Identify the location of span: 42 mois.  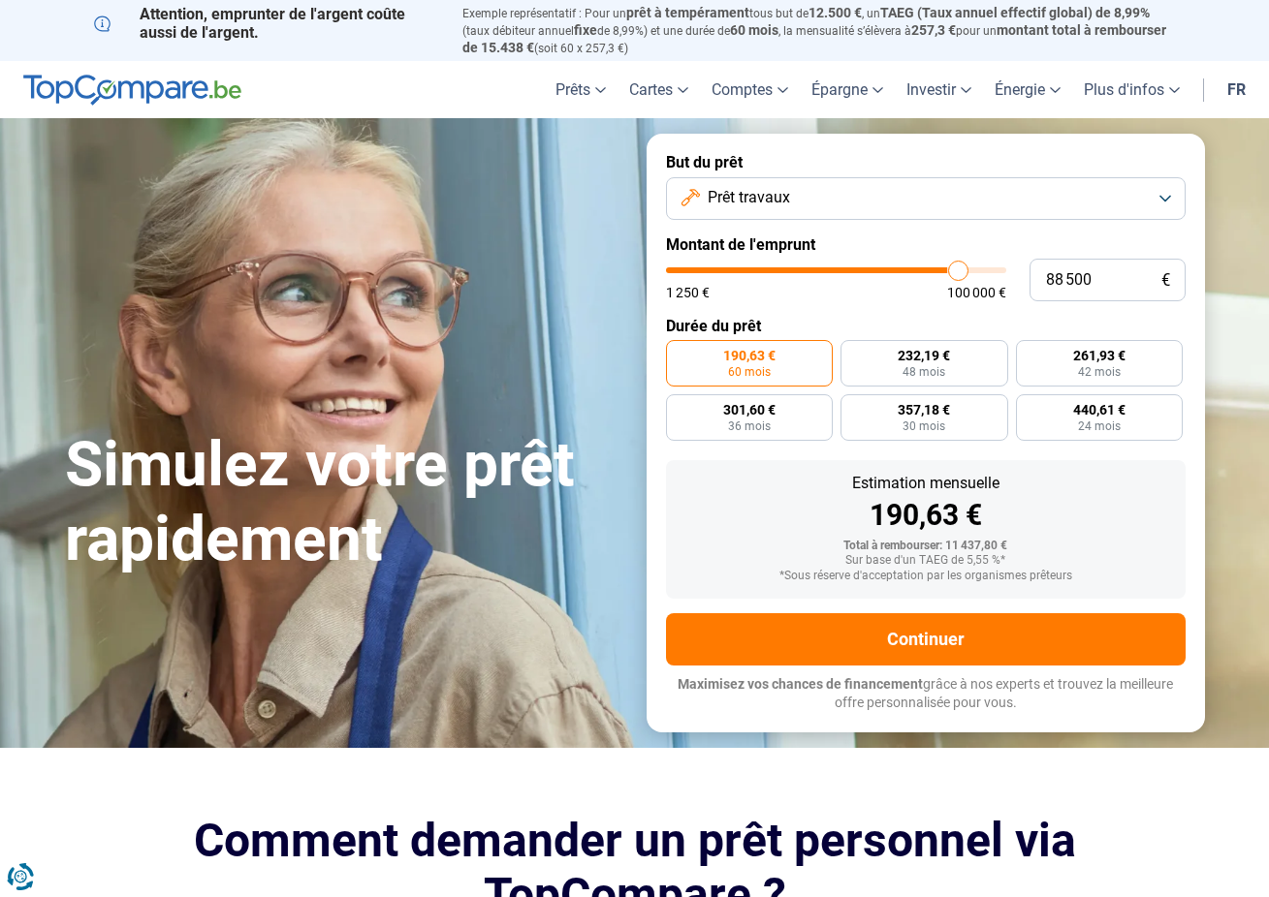
(1099, 372).